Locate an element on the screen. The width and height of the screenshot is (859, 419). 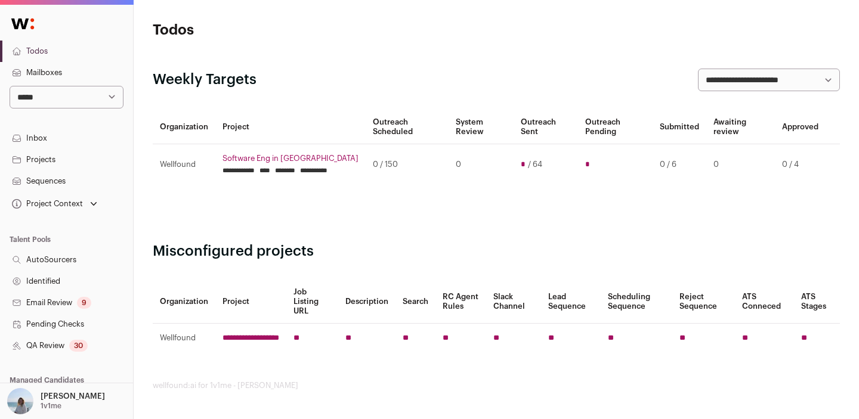
th: RC Agent Rules is located at coordinates (461, 302).